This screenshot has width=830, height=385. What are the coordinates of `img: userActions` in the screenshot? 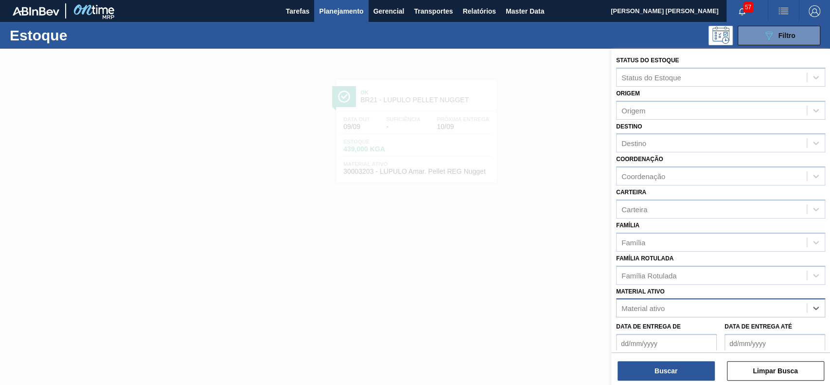 It's located at (783, 11).